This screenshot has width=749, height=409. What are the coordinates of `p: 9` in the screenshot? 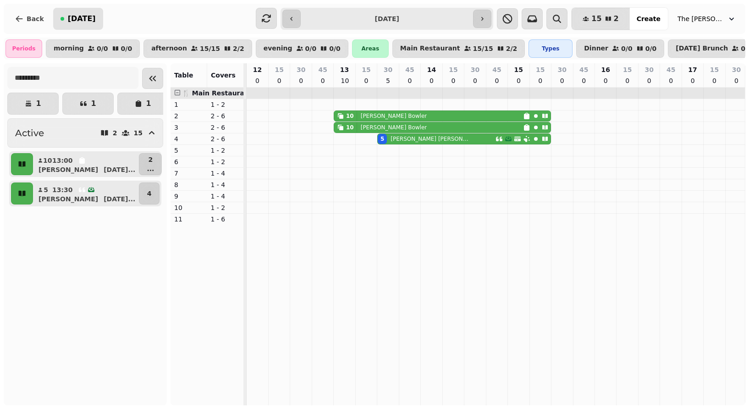 It's located at (189, 196).